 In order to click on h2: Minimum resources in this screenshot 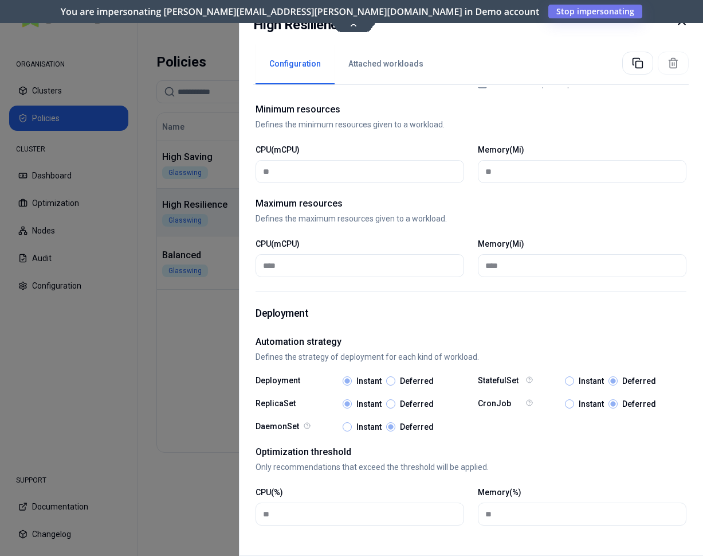, I will do `click(471, 110)`.